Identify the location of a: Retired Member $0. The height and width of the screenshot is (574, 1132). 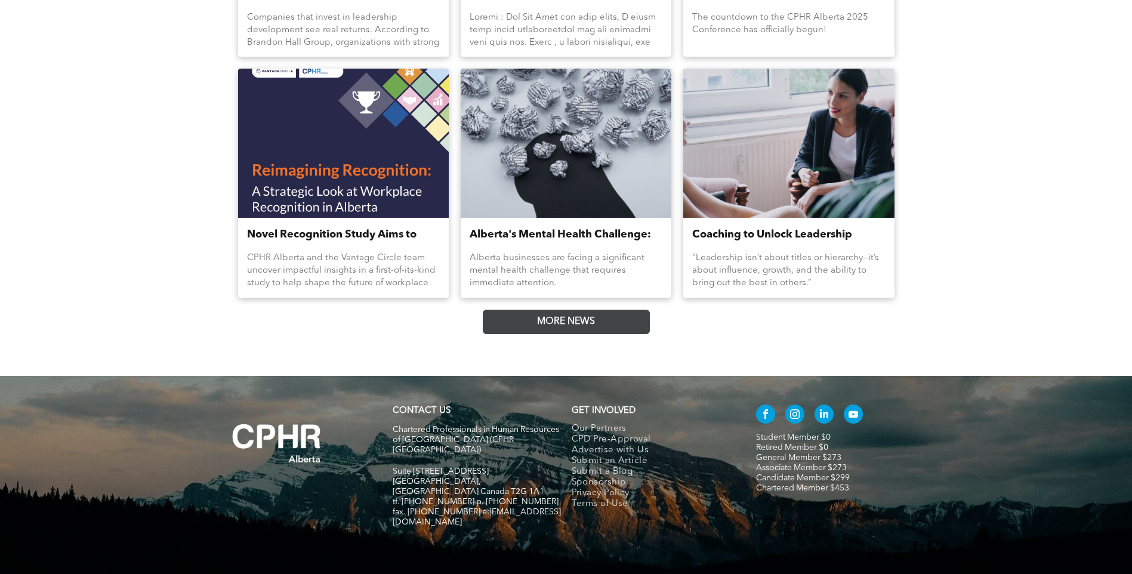
(792, 447).